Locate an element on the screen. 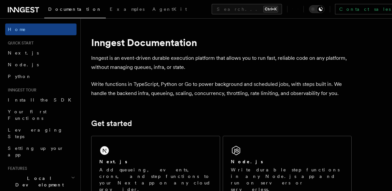  span: Home is located at coordinates (17, 29).